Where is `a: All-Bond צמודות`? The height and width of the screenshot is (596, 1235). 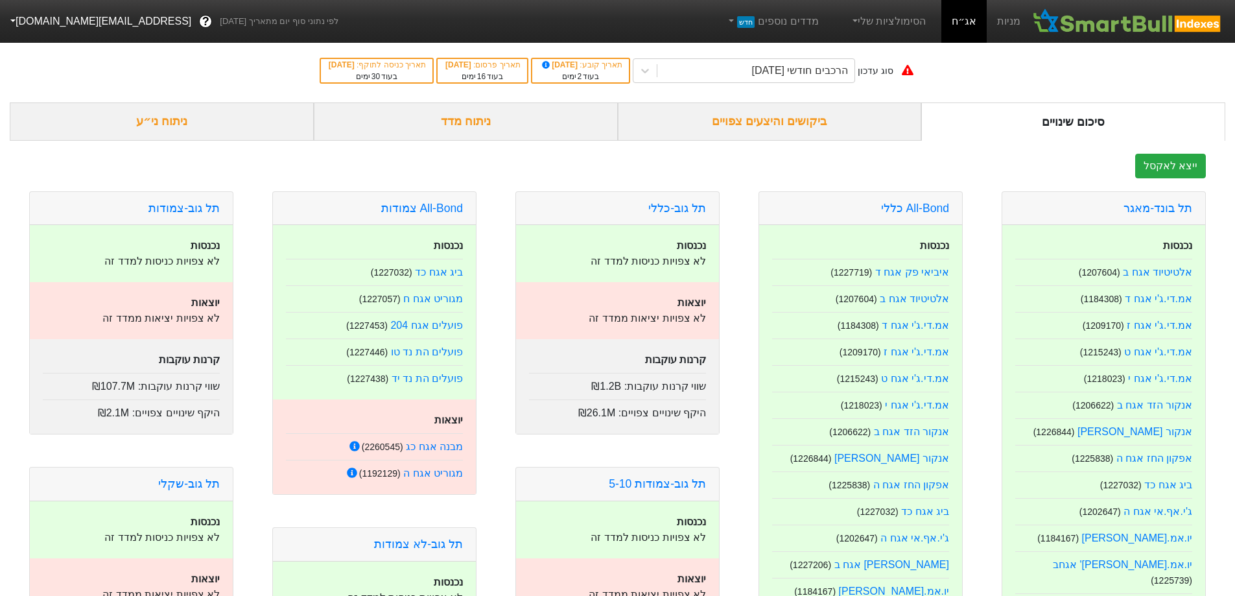 a: All-Bond צמודות is located at coordinates (422, 208).